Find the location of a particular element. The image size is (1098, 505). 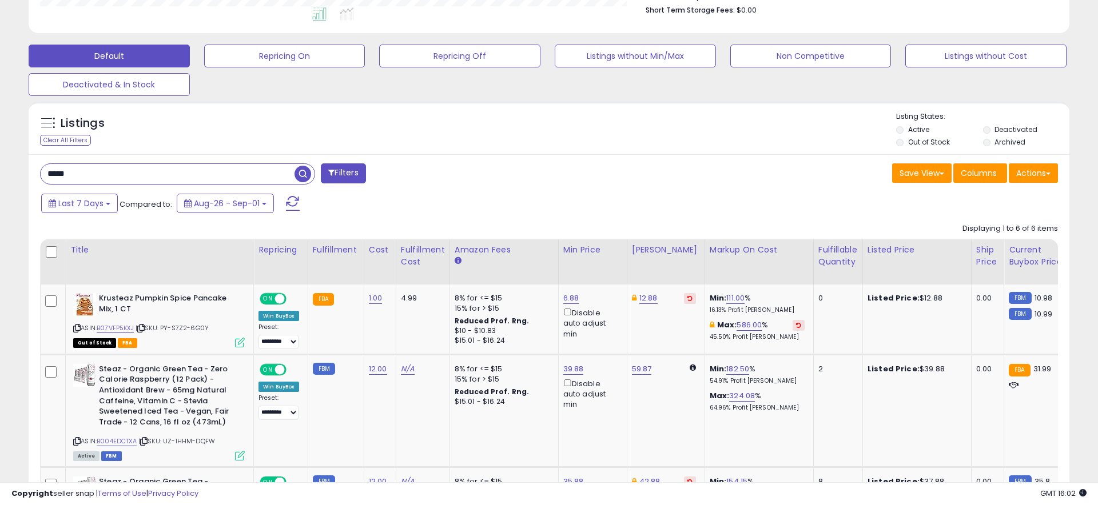

b: Max: is located at coordinates (719, 396).